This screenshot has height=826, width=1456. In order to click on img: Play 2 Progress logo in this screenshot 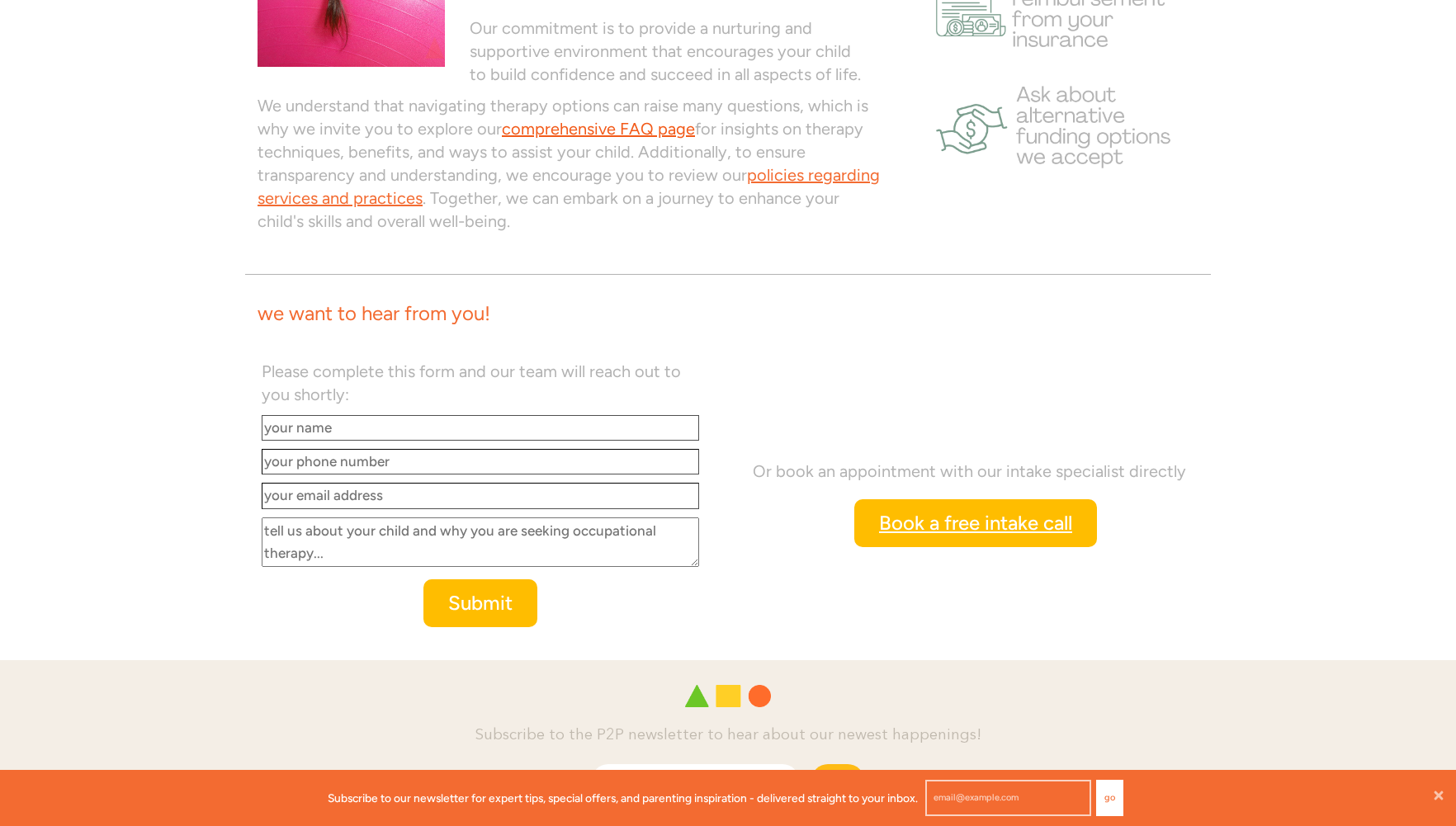, I will do `click(728, 695)`.